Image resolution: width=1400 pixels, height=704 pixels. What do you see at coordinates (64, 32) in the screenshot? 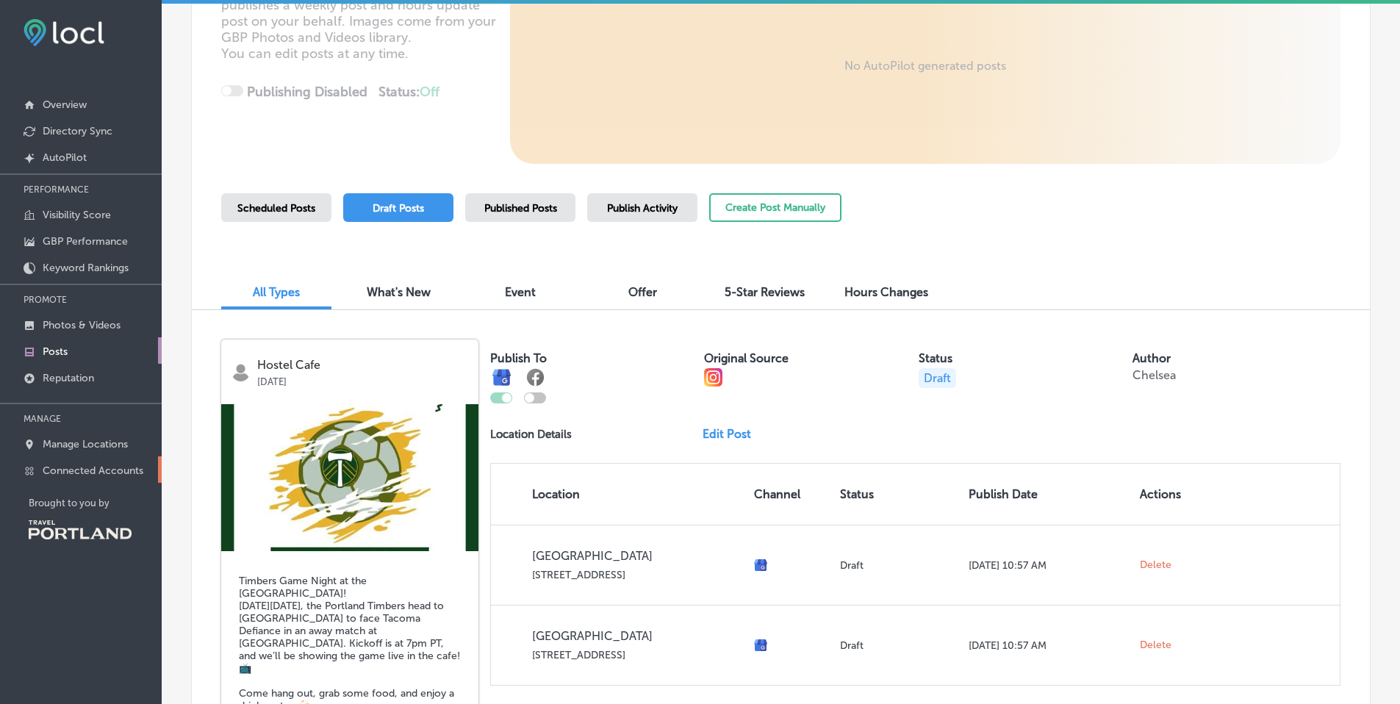
I see `img: fda3e92497d09a02dc62c9cd864e3231.png` at bounding box center [64, 32].